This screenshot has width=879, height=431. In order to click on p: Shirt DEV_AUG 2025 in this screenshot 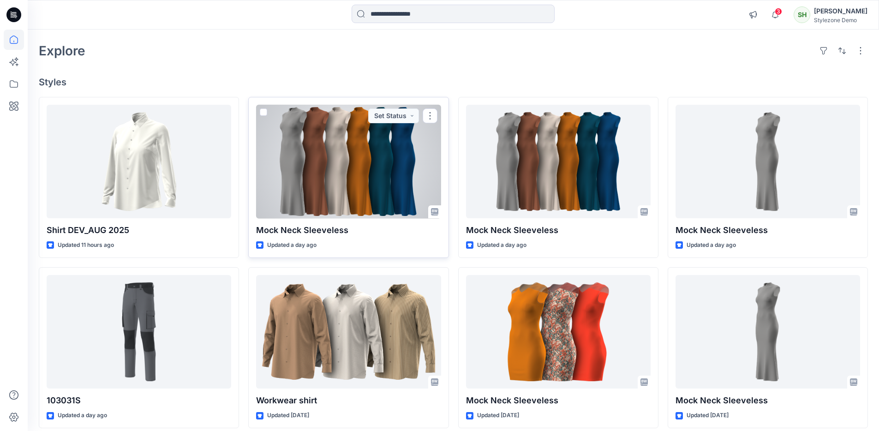, I will do `click(139, 230)`.